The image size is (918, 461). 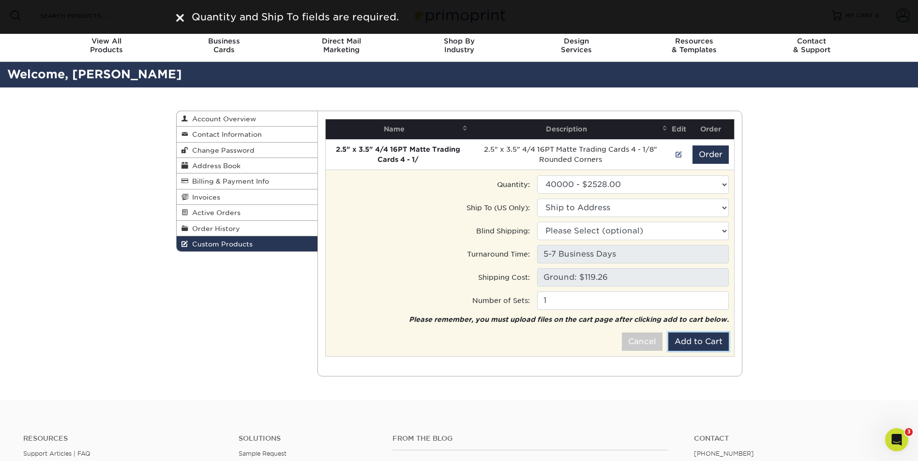 I want to click on button: Cancel, so click(x=642, y=342).